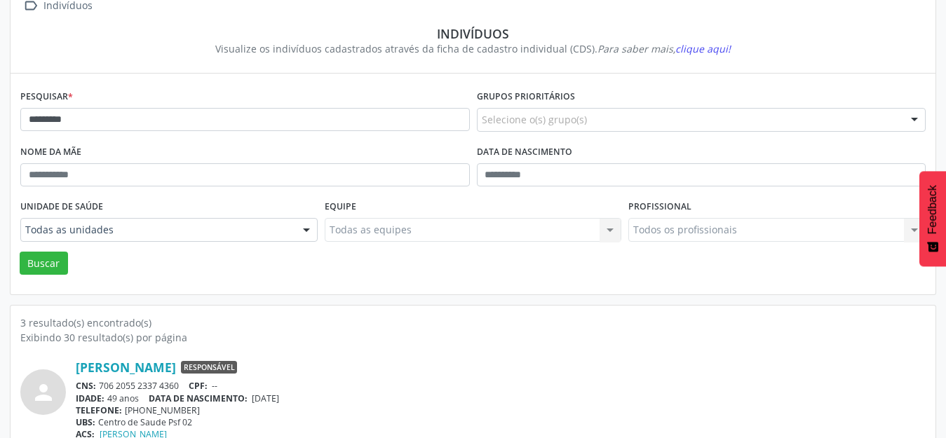  Describe the element at coordinates (198, 386) in the screenshot. I see `span: CPF:` at that location.